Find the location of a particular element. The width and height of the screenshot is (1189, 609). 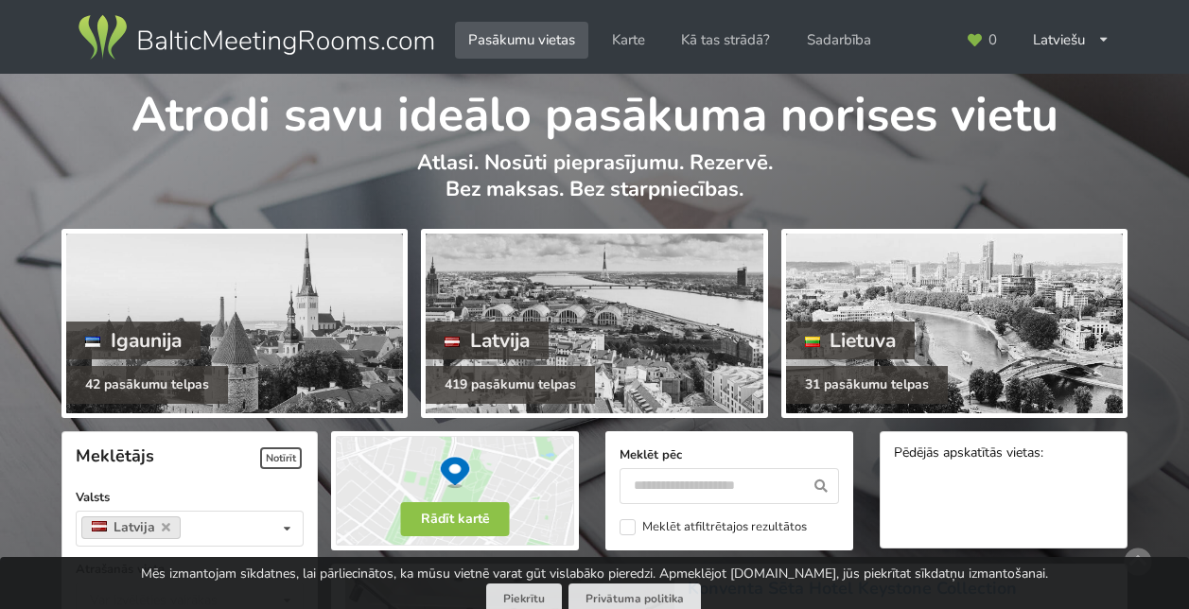

h1: Atrodi savu ideālo pasākuma norises vietu is located at coordinates (594, 110).